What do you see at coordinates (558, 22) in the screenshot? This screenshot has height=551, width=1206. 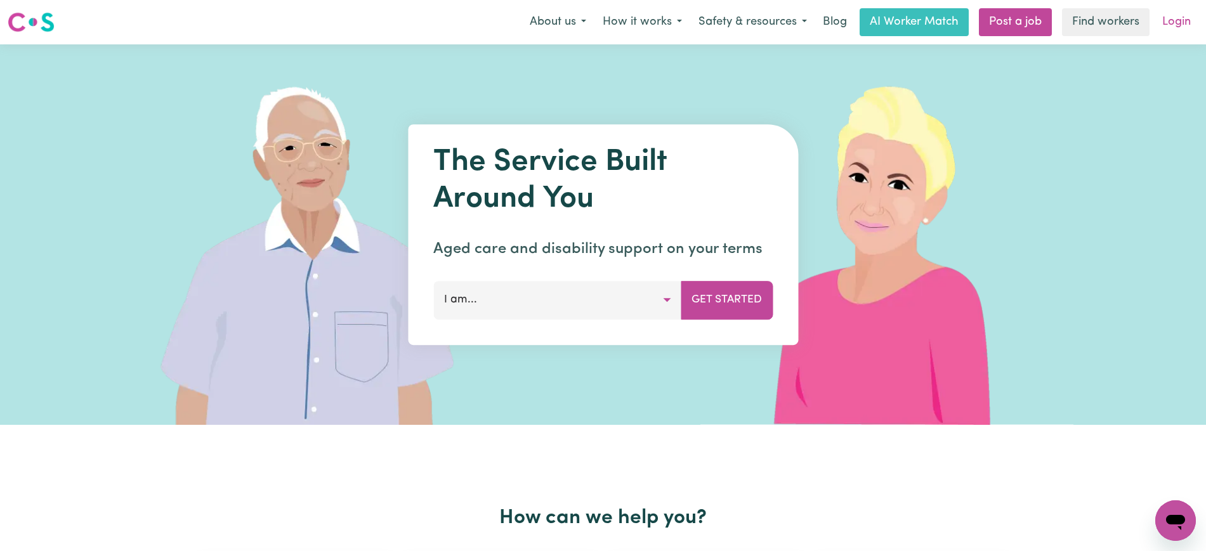 I see `button: About us` at bounding box center [558, 22].